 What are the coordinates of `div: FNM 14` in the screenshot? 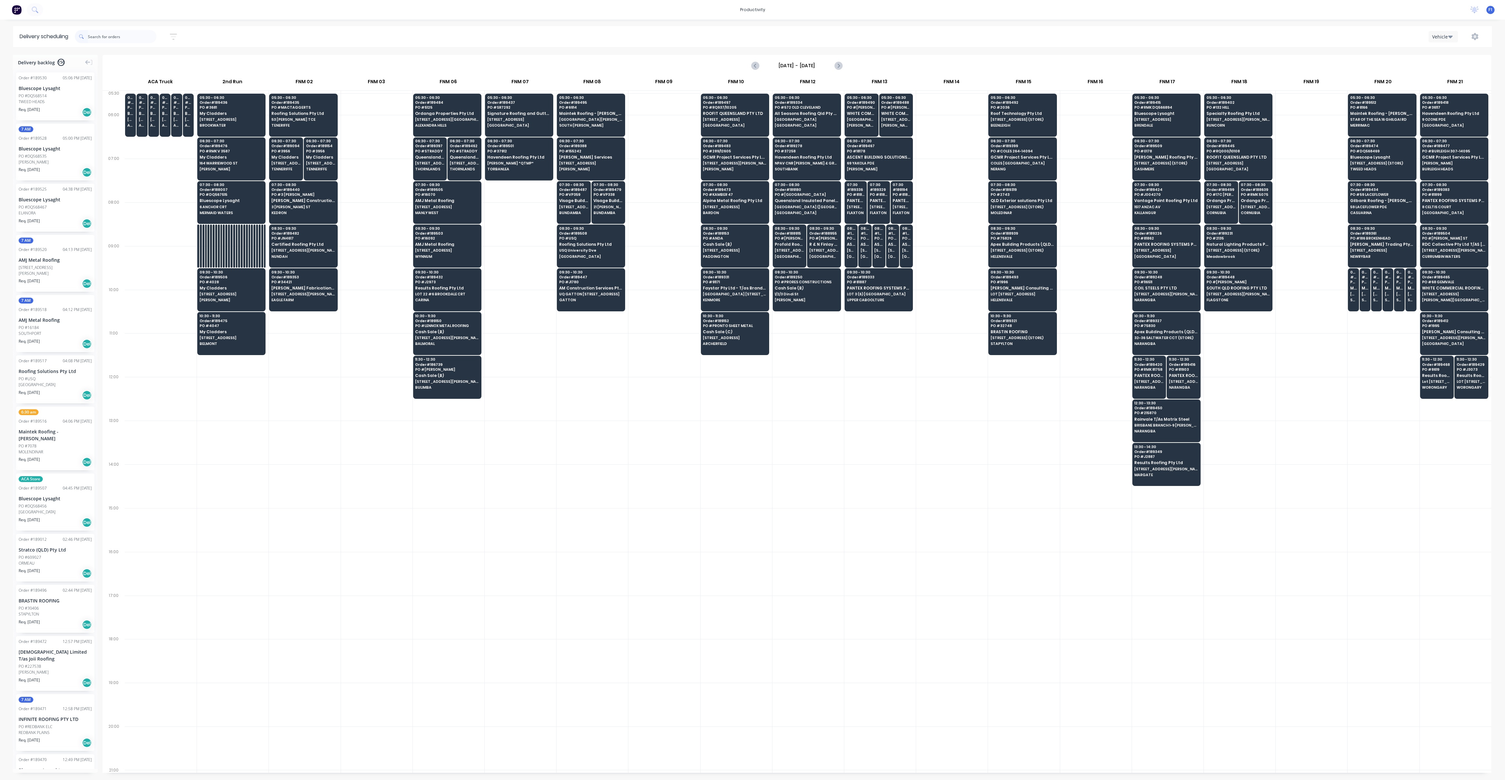 It's located at (951, 83).